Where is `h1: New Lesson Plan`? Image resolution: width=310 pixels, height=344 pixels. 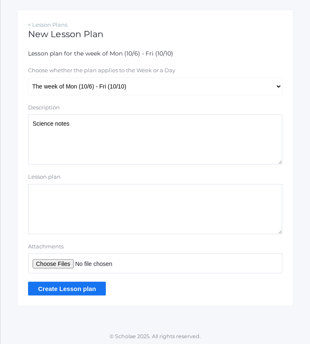 h1: New Lesson Plan is located at coordinates (155, 34).